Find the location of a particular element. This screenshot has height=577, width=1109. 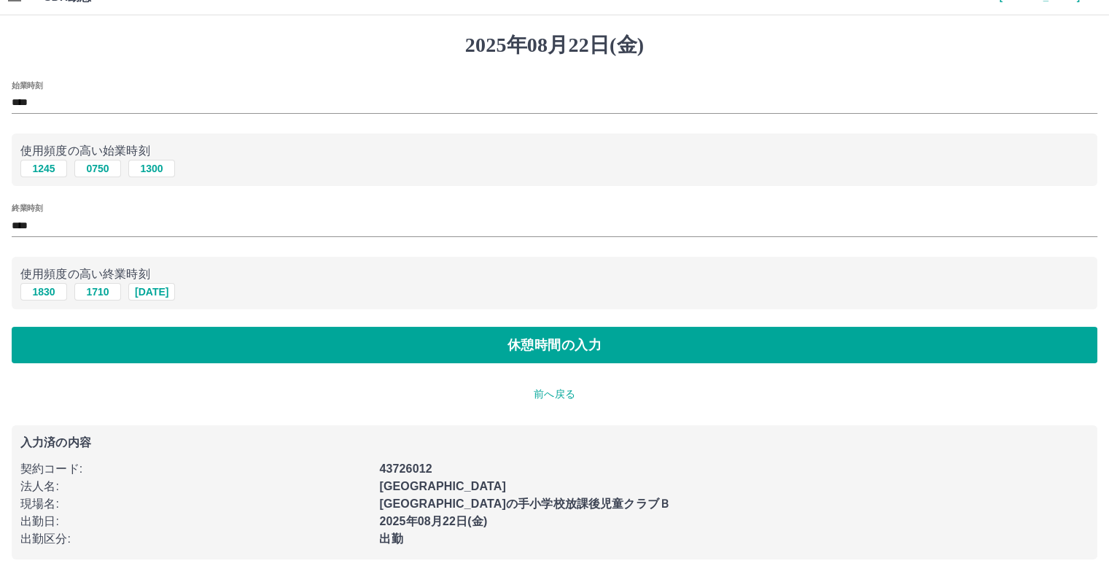

button: 0750 is located at coordinates (98, 168).